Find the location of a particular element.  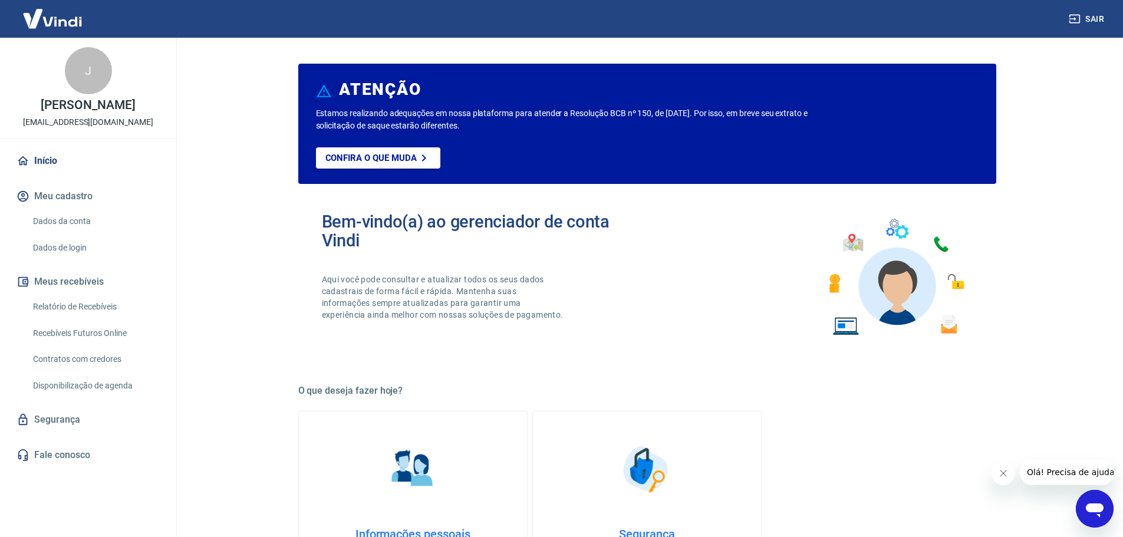

a: Fale conosco is located at coordinates (88, 455).